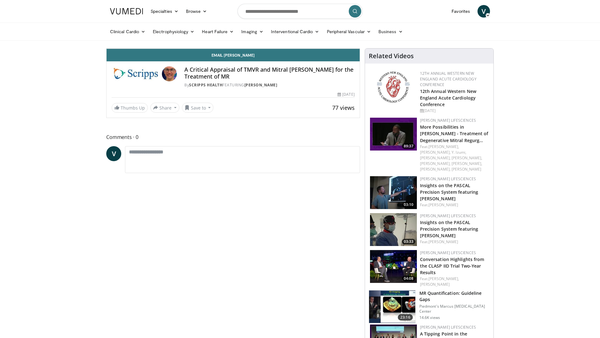 This screenshot has height=338, width=600. I want to click on a: Browse, so click(197, 11).